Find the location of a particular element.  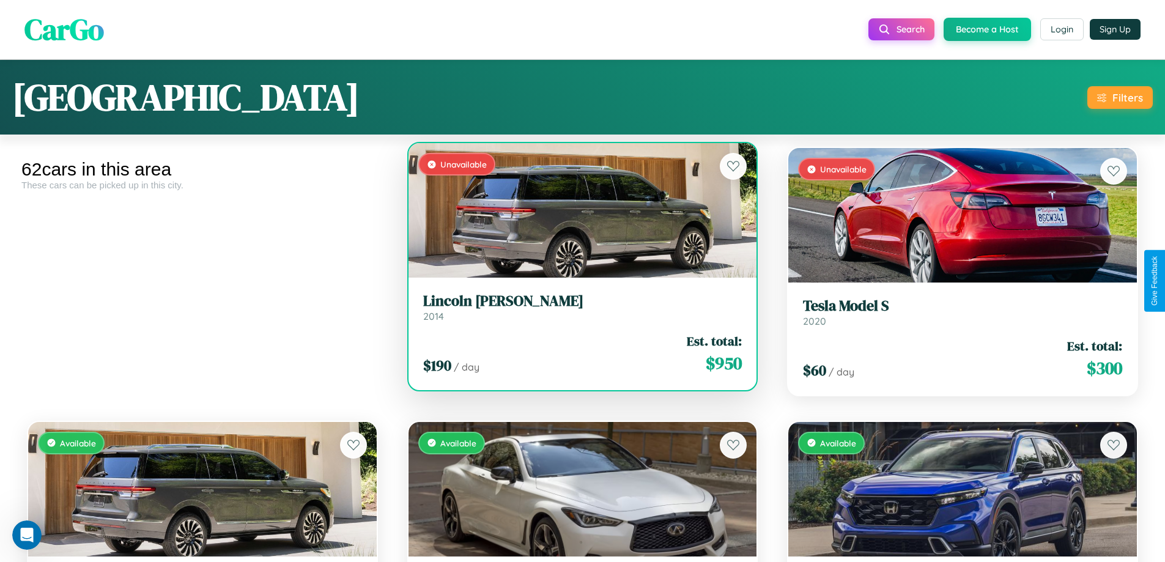

span: $ 950 is located at coordinates (723, 363).